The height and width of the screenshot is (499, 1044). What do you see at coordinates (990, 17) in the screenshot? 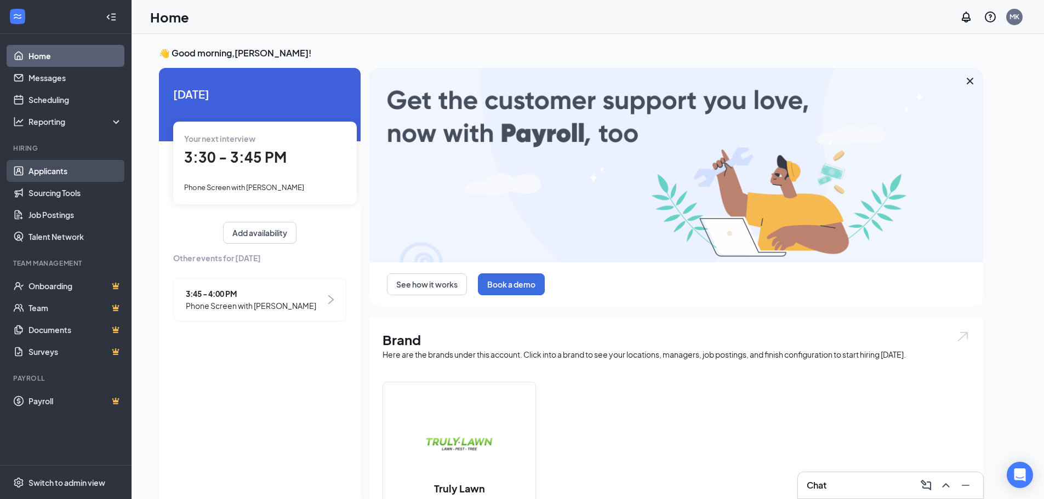
I see `svg: QuestionInfo` at bounding box center [990, 17].